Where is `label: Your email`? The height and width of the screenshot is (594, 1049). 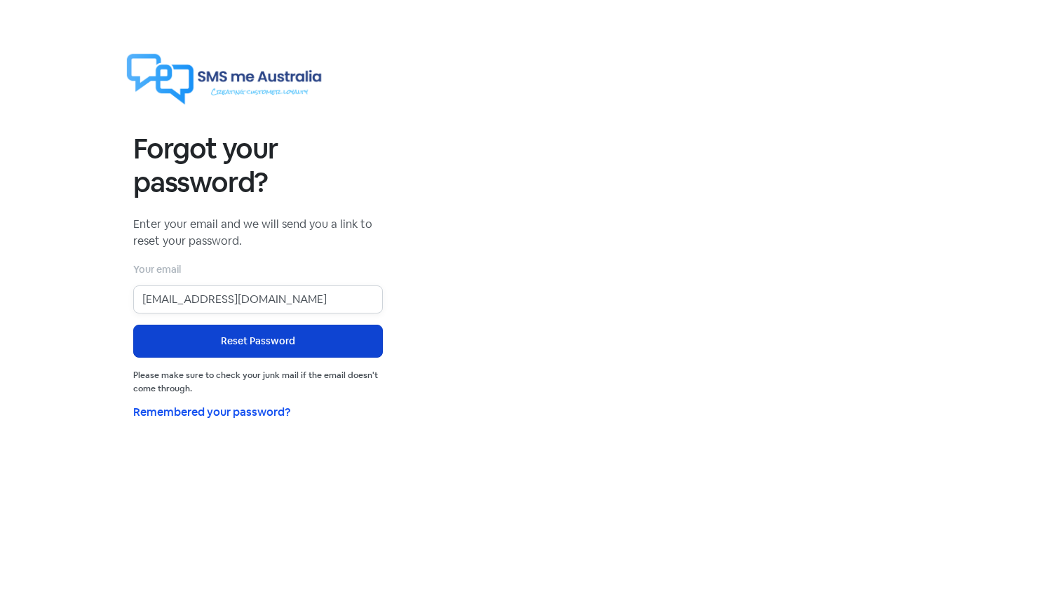 label: Your email is located at coordinates (157, 269).